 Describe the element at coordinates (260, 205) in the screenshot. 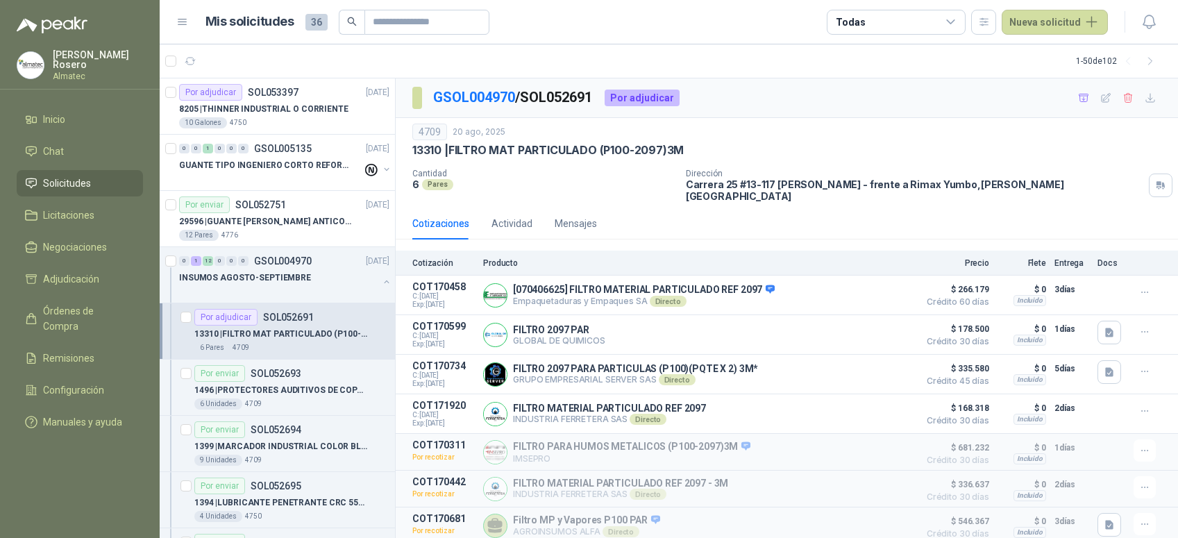

I see `p: SOL052751` at that location.